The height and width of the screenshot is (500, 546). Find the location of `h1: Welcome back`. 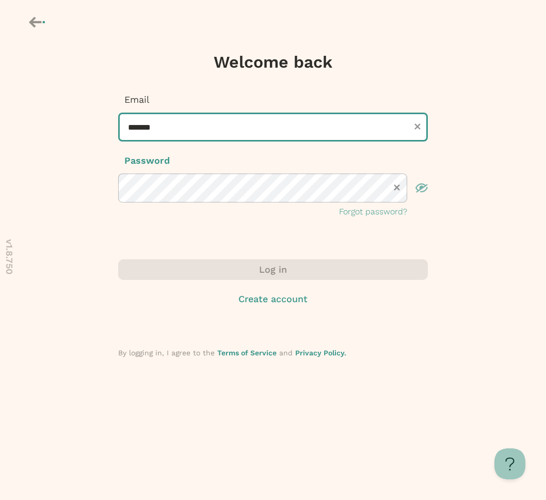

h1: Welcome back is located at coordinates (273, 62).